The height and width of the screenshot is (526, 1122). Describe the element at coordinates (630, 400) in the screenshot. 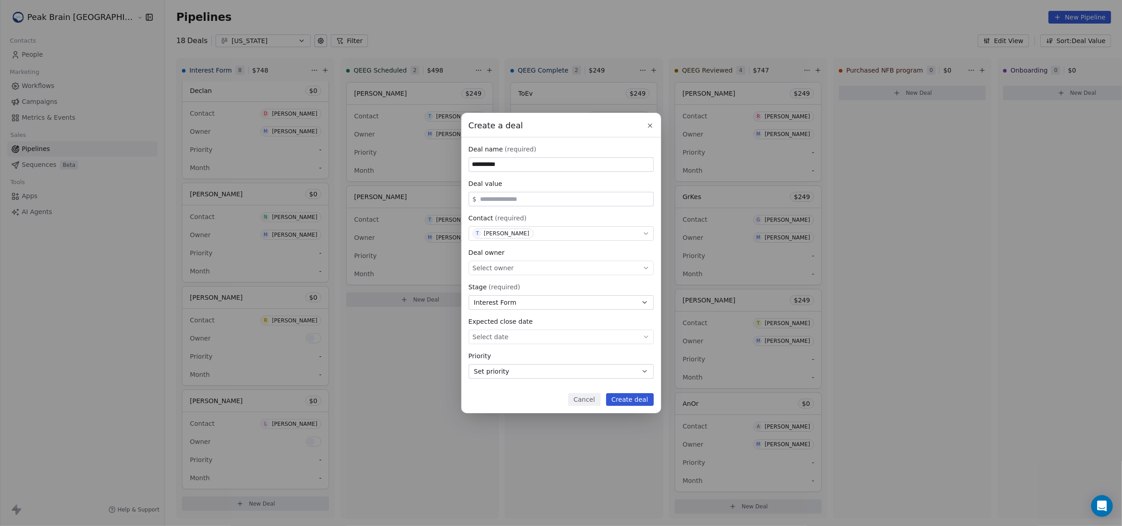

I see `button: Create deal` at that location.